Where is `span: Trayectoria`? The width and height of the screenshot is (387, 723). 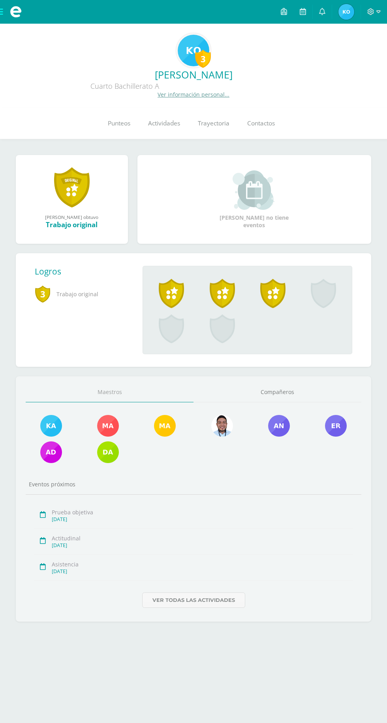 span: Trayectoria is located at coordinates (214, 123).